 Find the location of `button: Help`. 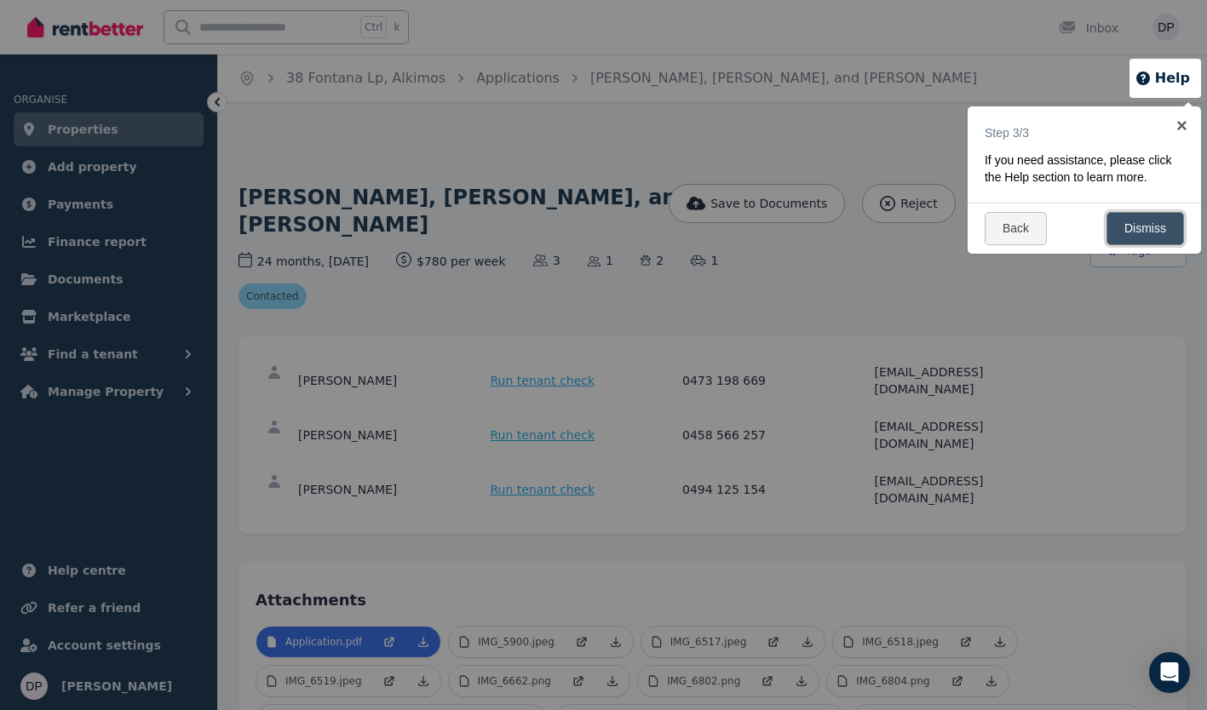

button: Help is located at coordinates (1162, 78).